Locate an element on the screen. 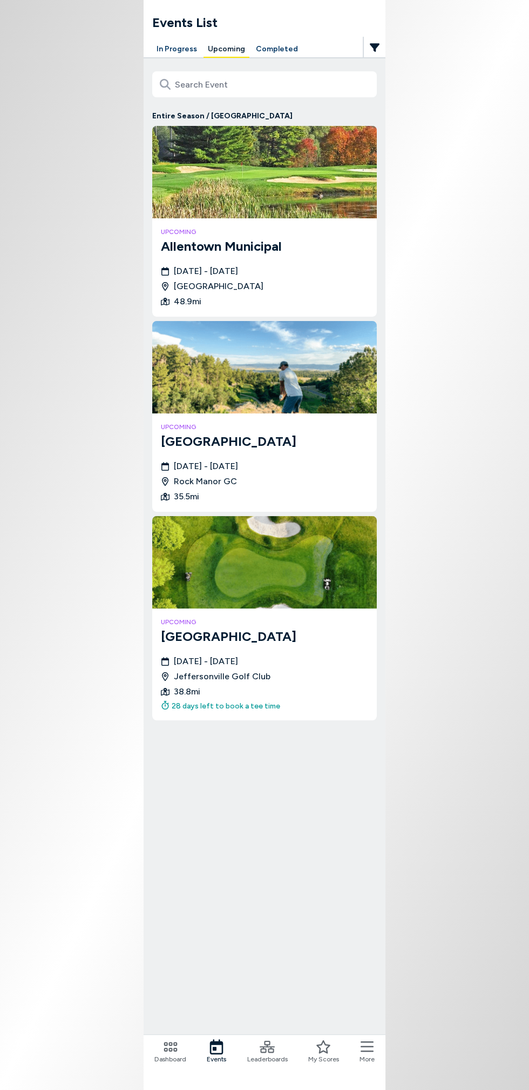 The height and width of the screenshot is (1090, 529). span: Jeffersonville Golf Club is located at coordinates (222, 676).